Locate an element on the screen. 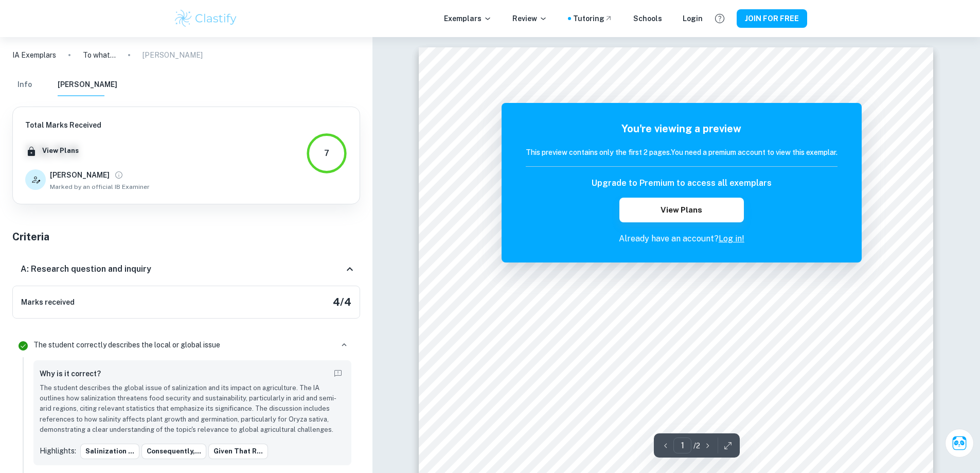  button: given that r... is located at coordinates (238, 451).